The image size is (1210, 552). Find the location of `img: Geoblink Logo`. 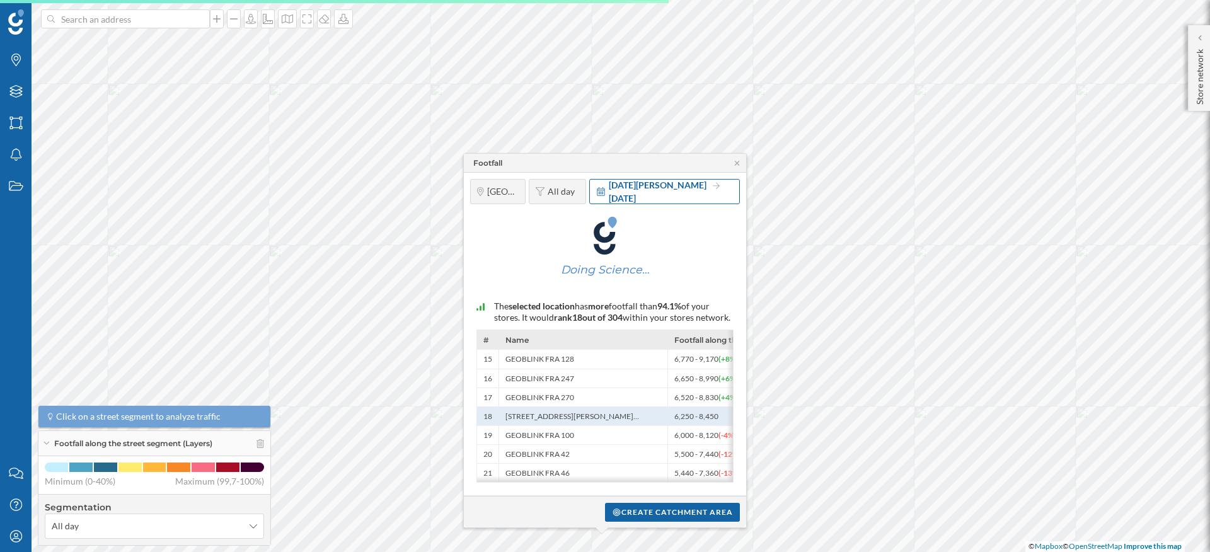

img: Geoblink Logo is located at coordinates (16, 22).